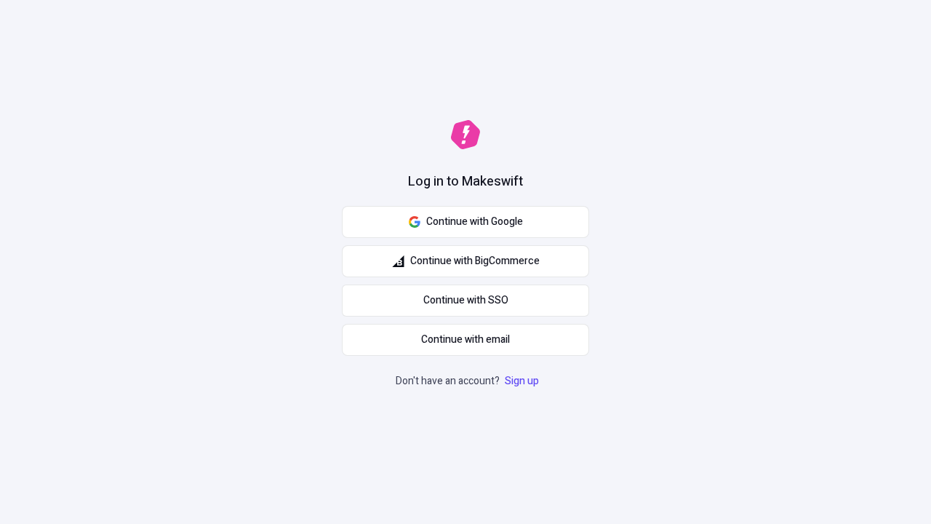  Describe the element at coordinates (468, 381) in the screenshot. I see `p: Don't have an account?` at that location.